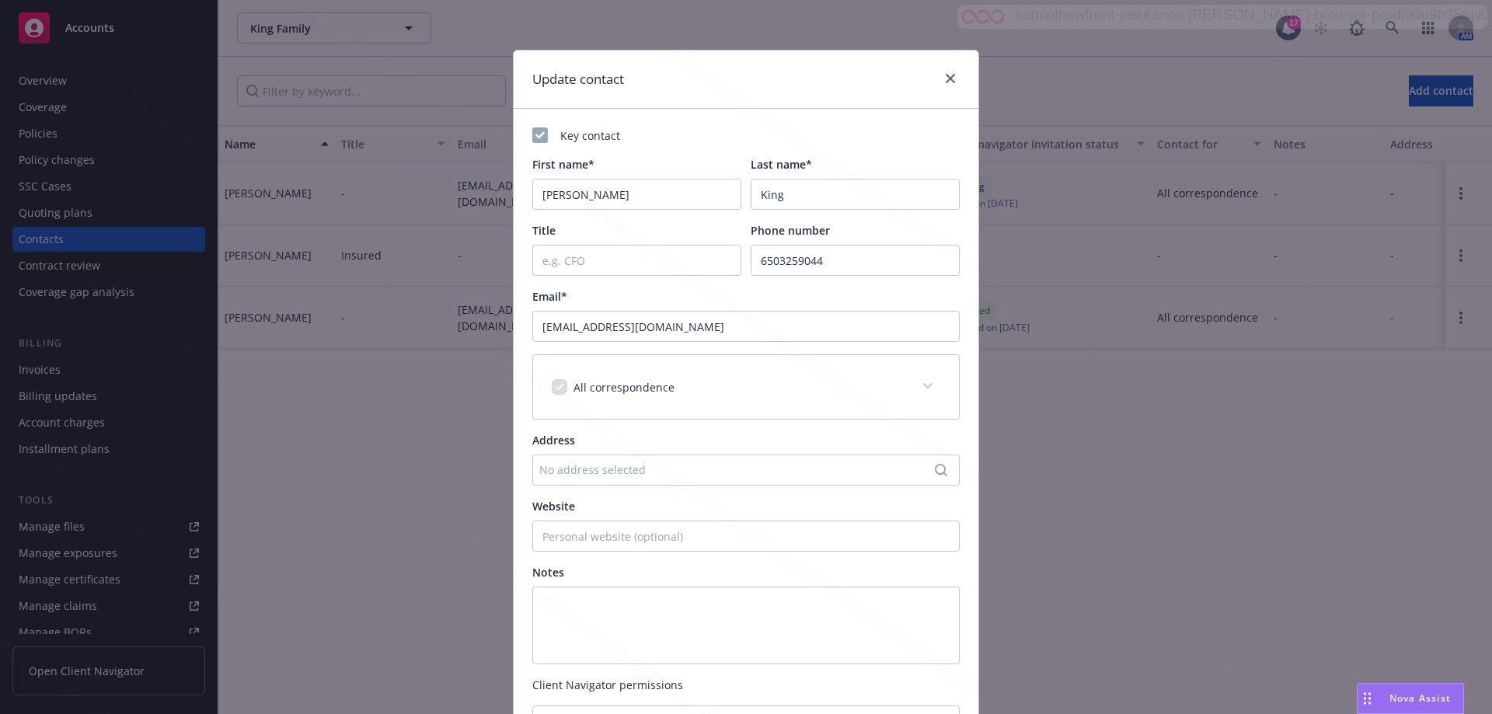 This screenshot has height=714, width=1492. What do you see at coordinates (746, 326) in the screenshot?
I see `input: example@email.com` at bounding box center [746, 326].